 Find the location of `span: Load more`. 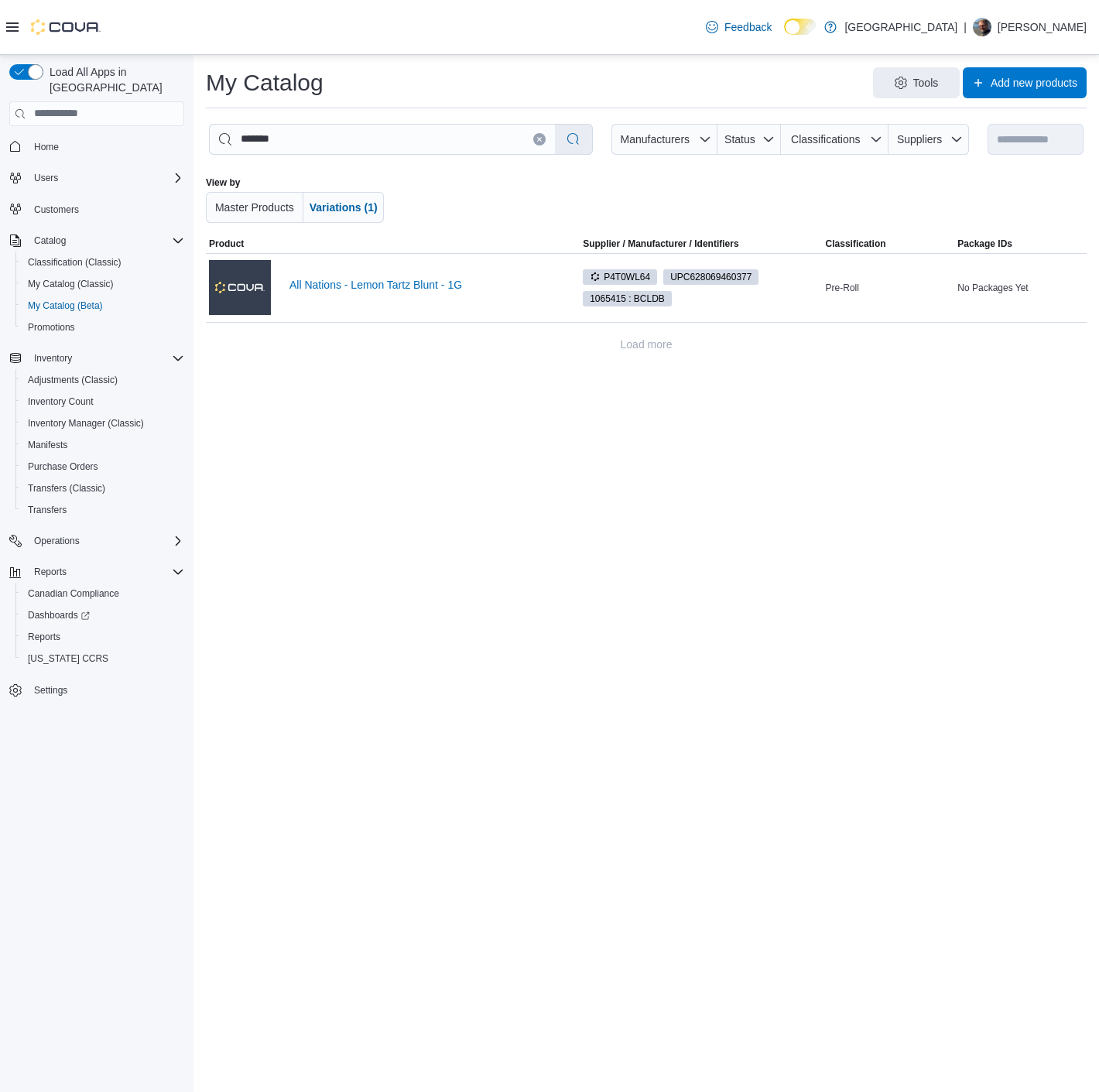

span: Load more is located at coordinates (646, 344).